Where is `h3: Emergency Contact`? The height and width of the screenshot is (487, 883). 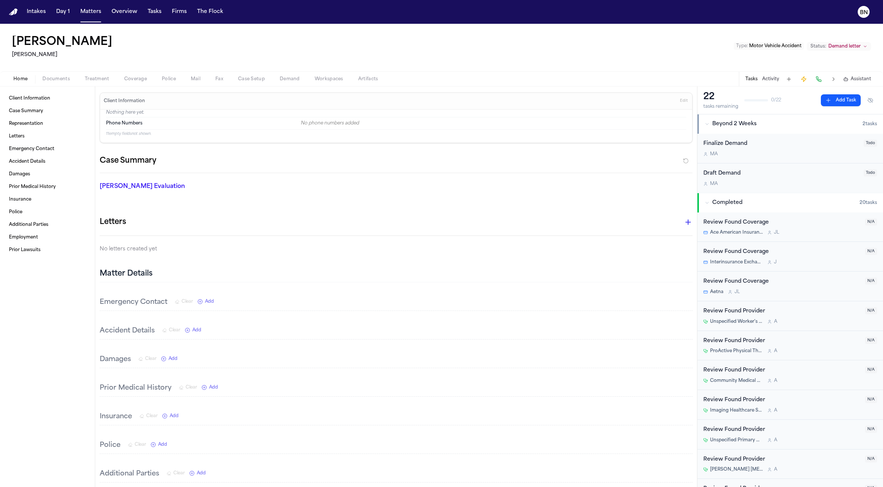
h3: Emergency Contact is located at coordinates (133, 303).